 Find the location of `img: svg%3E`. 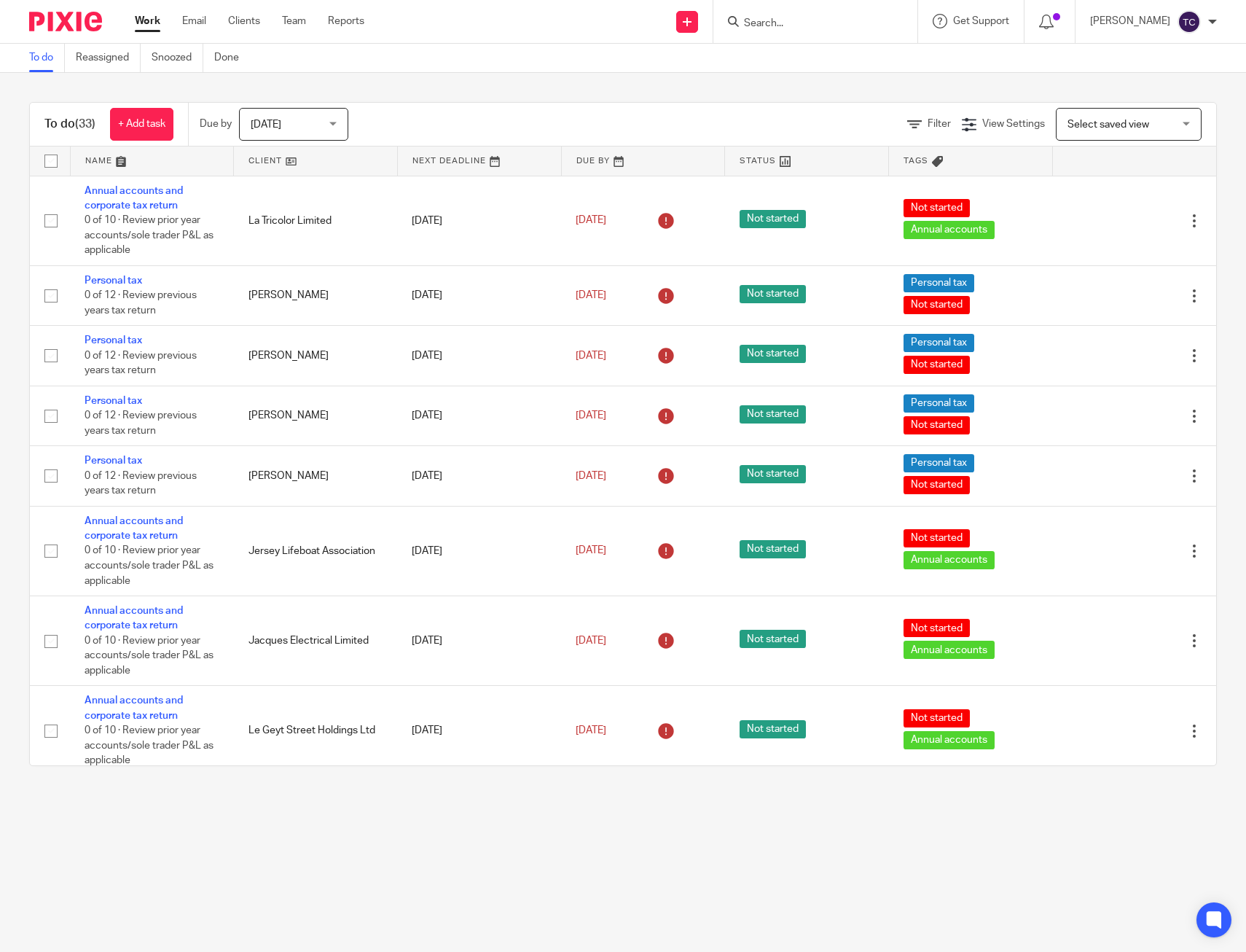

img: svg%3E is located at coordinates (1189, 22).